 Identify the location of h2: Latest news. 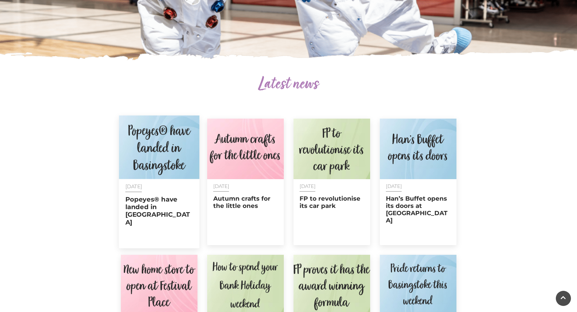
(289, 85).